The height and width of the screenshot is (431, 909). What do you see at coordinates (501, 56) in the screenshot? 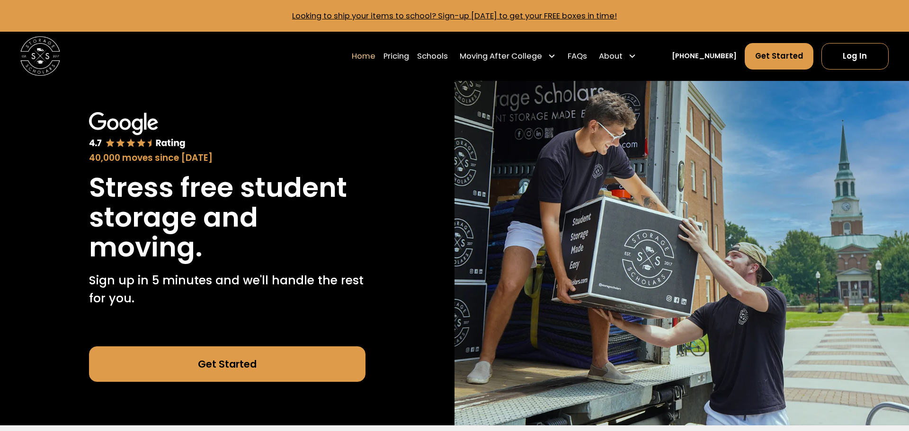
I see `div: Moving After College` at bounding box center [501, 56].